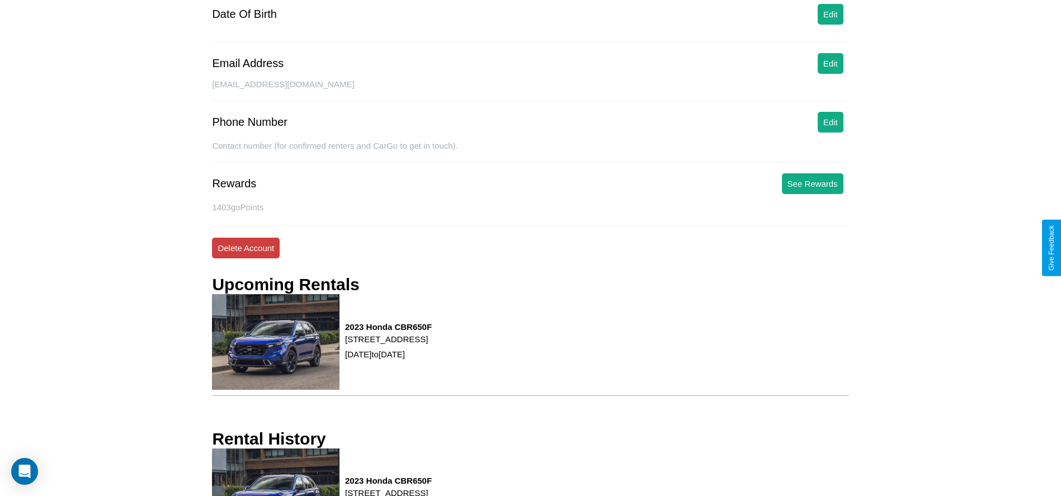  I want to click on img: rental, so click(276, 342).